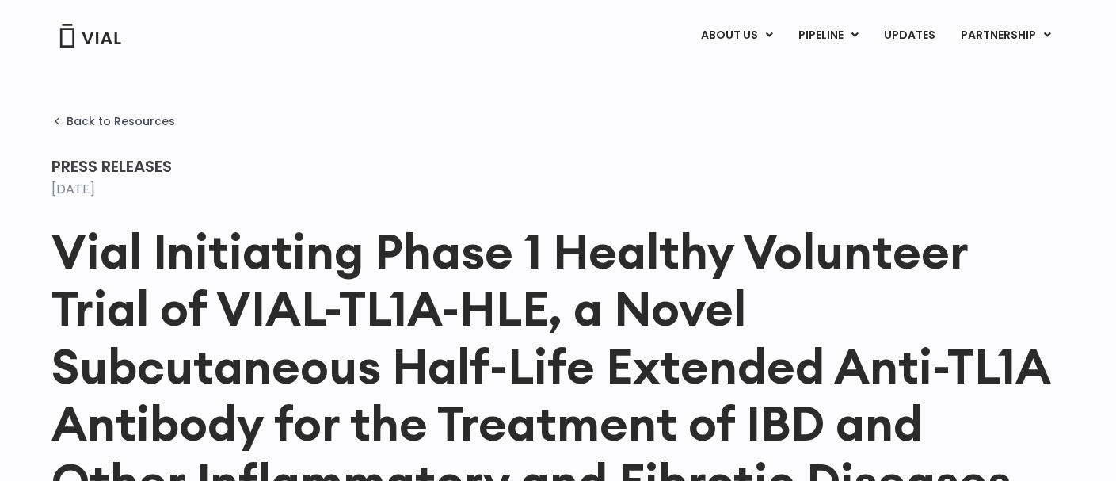 The width and height of the screenshot is (1116, 481). I want to click on a: ABOUT USMenu Toggle, so click(736, 36).